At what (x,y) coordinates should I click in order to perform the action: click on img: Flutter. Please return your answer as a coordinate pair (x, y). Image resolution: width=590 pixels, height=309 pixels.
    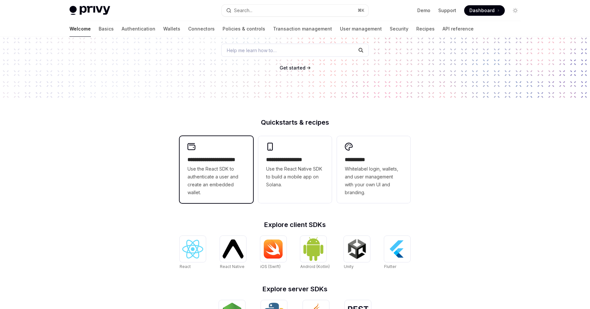
    Looking at the image, I should click on (398, 249).